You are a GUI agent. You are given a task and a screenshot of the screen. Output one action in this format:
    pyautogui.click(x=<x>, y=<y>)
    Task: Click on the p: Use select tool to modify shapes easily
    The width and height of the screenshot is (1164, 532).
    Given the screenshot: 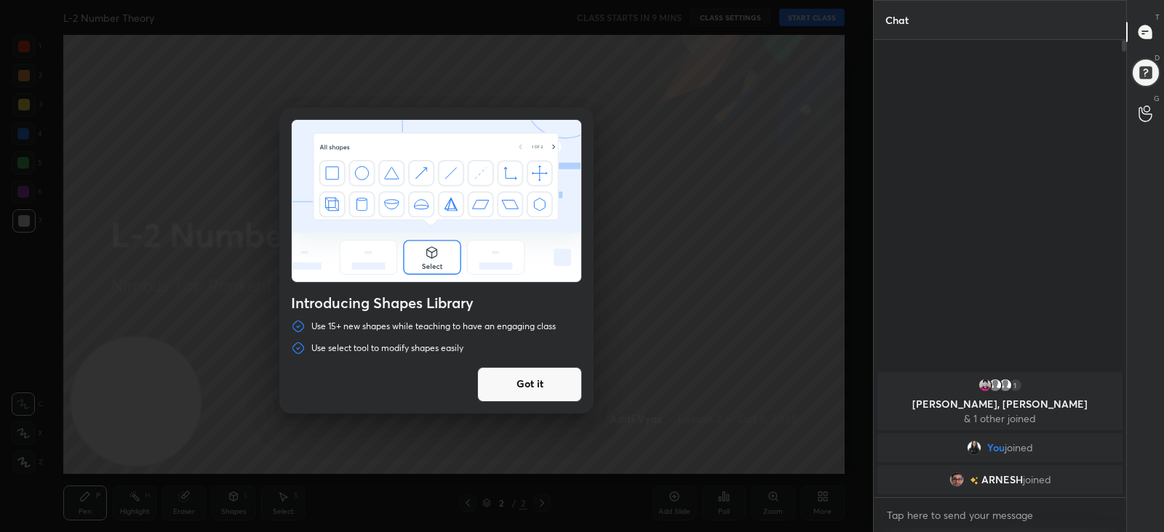 What is the action you would take?
    pyautogui.click(x=387, y=348)
    